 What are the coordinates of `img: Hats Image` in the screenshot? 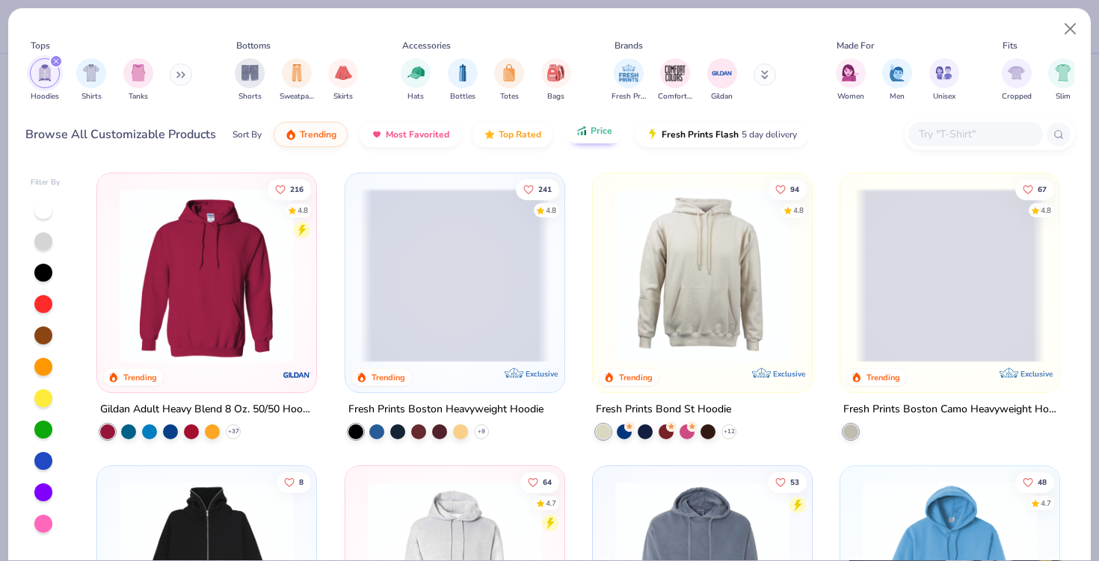 It's located at (416, 73).